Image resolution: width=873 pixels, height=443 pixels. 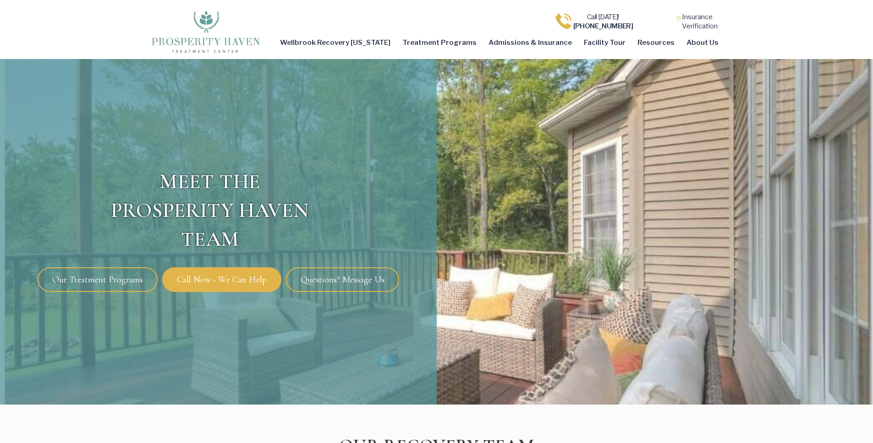 I want to click on img: Call one of Prosperity Haven's dedicated counselors today so we can help you overcome addiction, so click(x=563, y=21).